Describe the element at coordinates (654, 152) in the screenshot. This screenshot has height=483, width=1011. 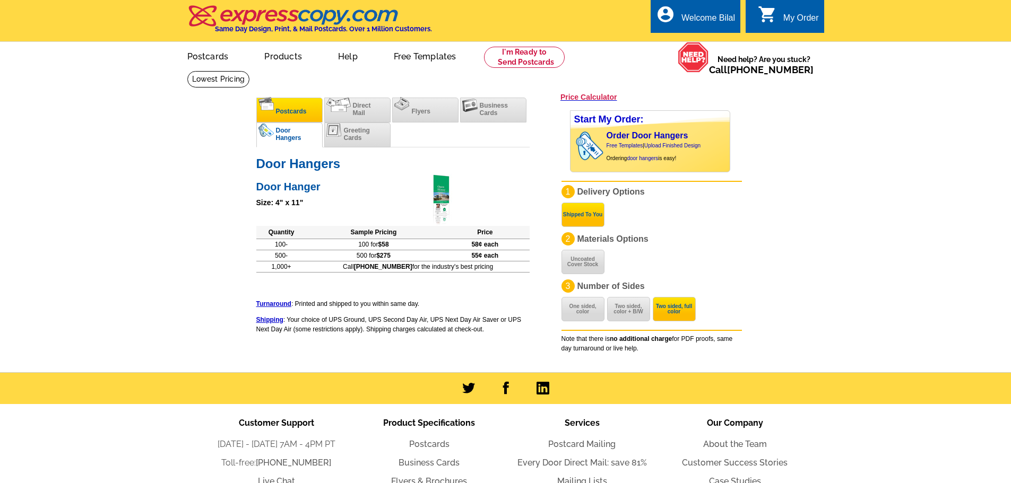
I see `span: | Ordering is easy!` at that location.